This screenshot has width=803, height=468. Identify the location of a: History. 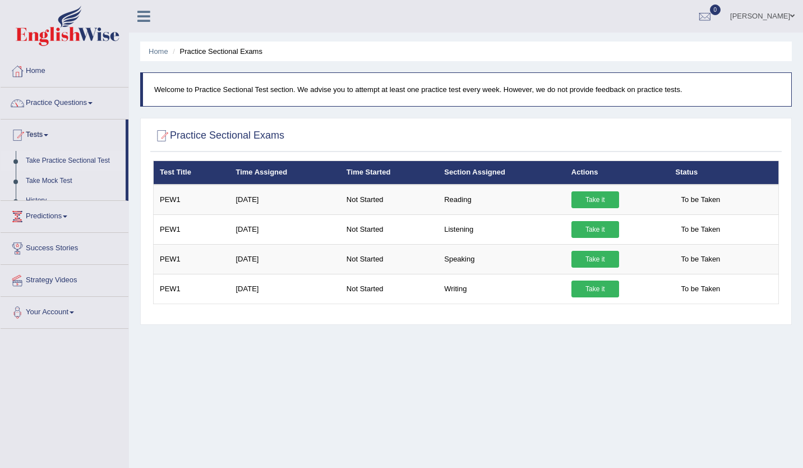
(73, 201).